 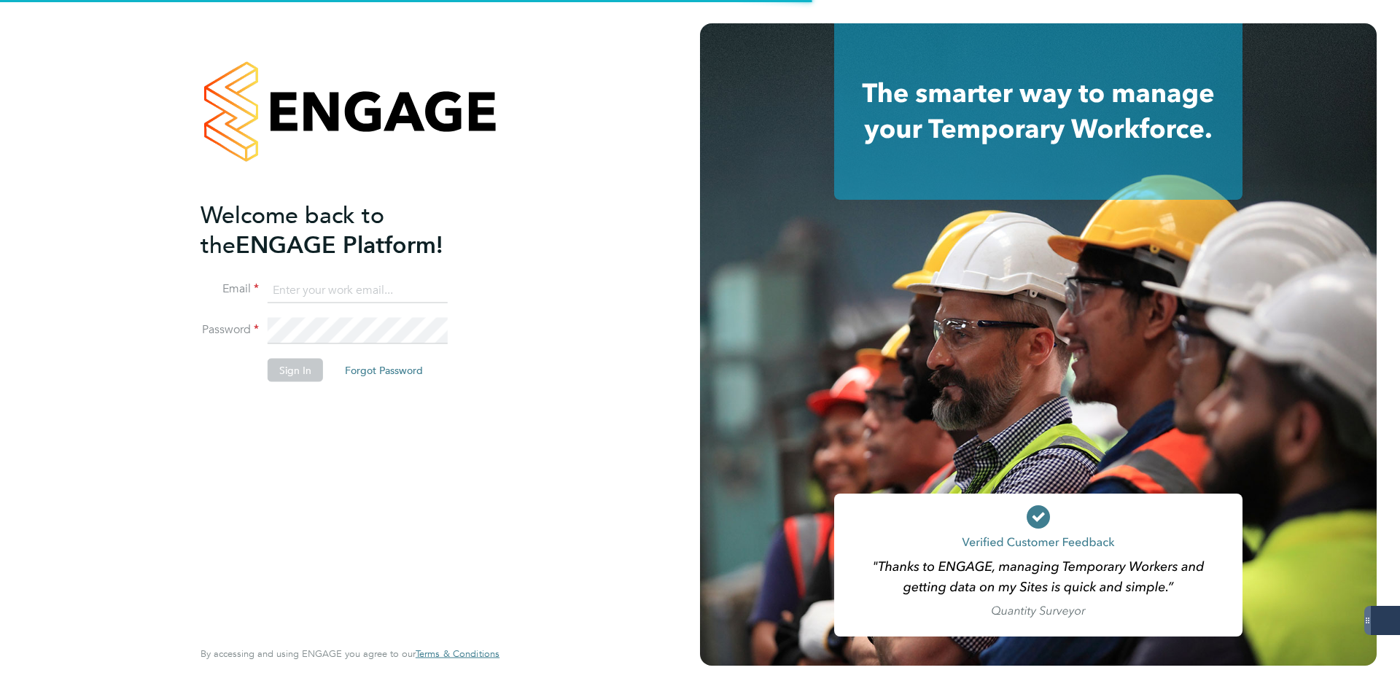 I want to click on span: Welcome back to the, so click(x=292, y=230).